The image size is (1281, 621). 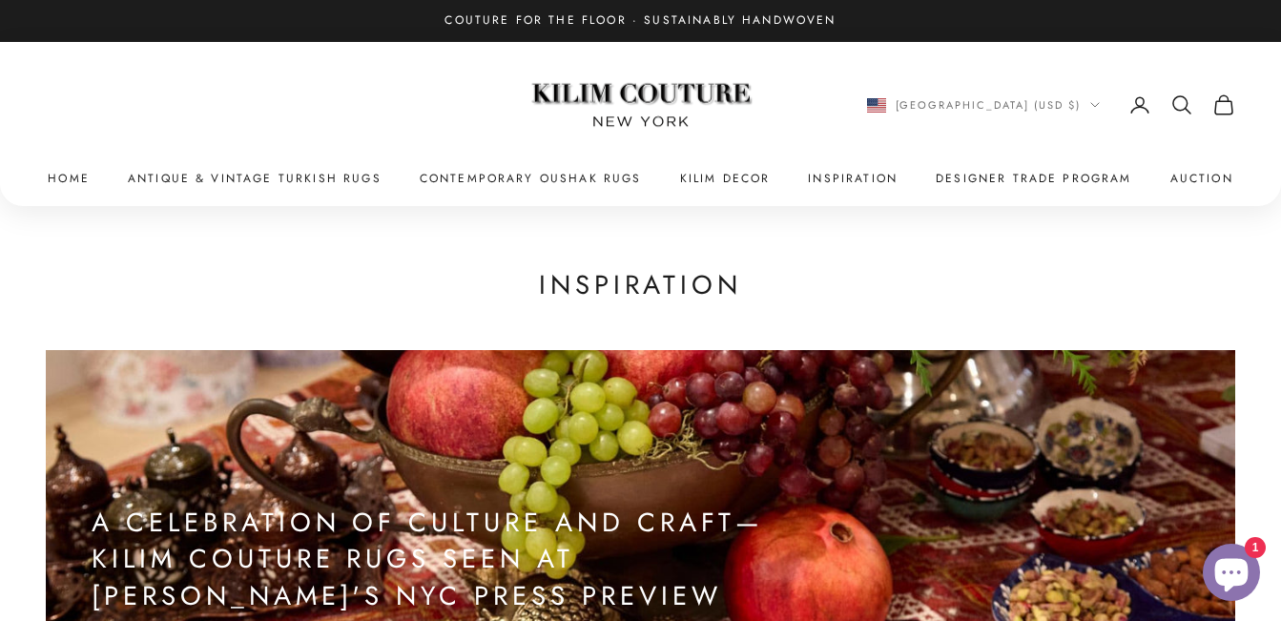 I want to click on inbox-online-store-chat: Shopify online store chat, so click(x=1231, y=574).